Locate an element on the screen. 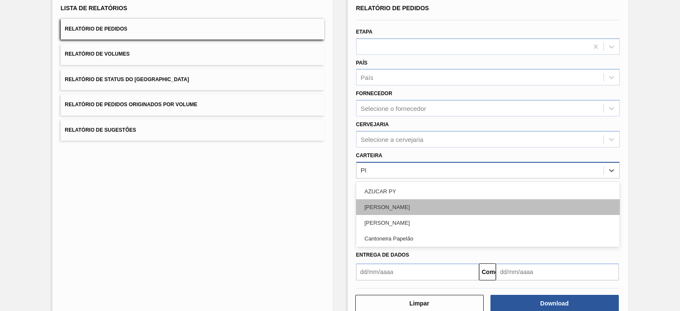  font: Fornecedor is located at coordinates (374, 93).